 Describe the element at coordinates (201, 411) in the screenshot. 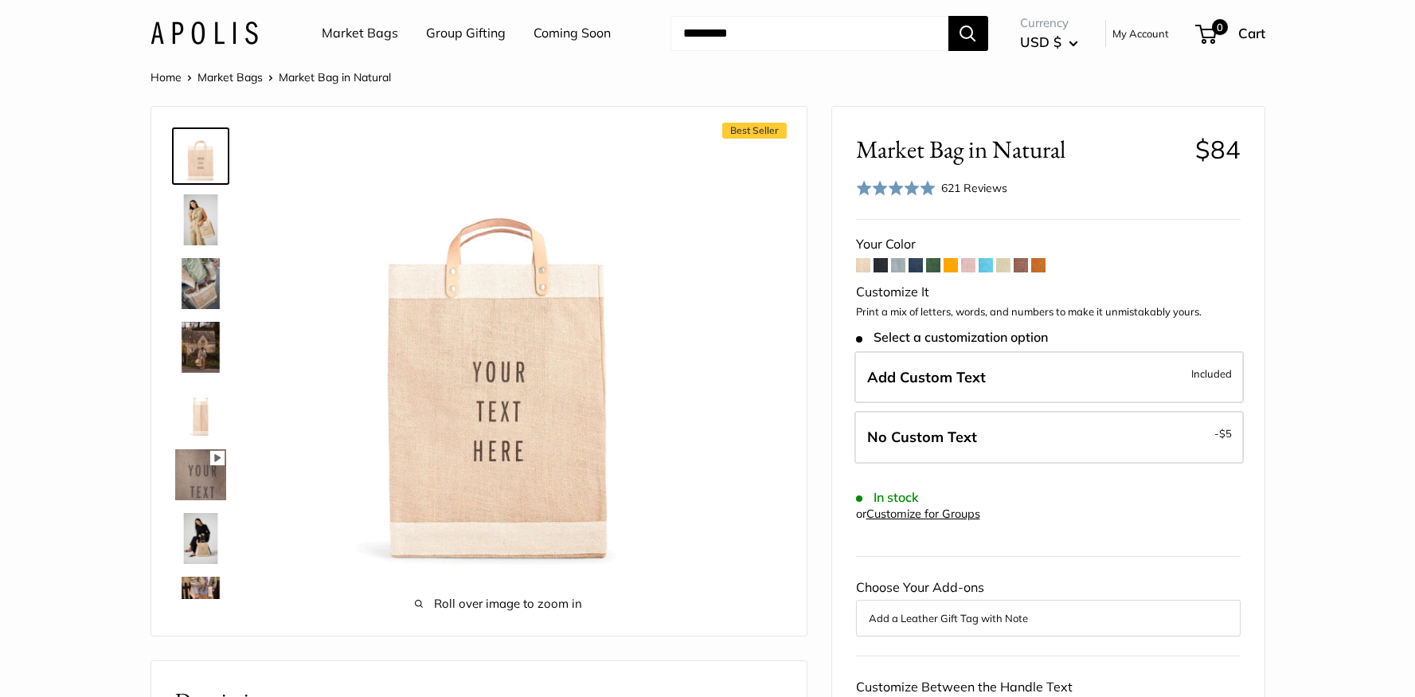

I see `a: description_13" wide, 18" high, 8" deep; handles: 3.5"` at that location.